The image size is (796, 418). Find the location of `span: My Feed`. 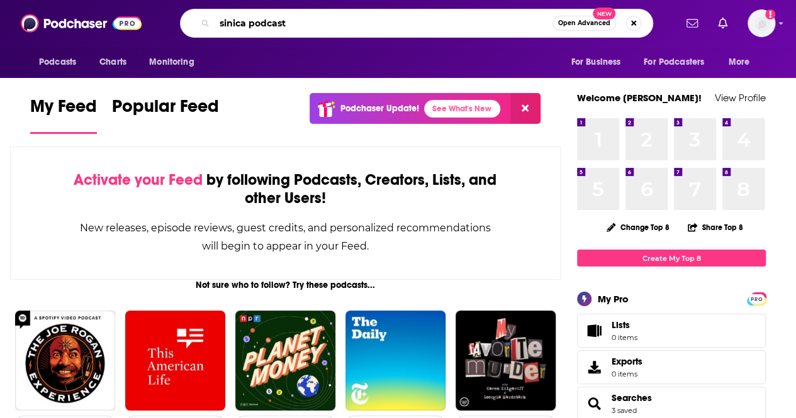

span: My Feed is located at coordinates (64, 110).